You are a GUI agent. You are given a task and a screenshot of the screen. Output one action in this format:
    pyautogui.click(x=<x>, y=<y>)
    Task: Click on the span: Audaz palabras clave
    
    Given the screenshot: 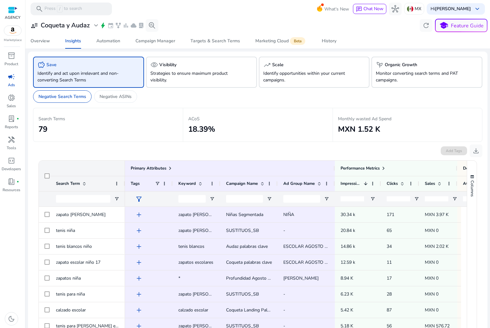 What is the action you would take?
    pyautogui.click(x=247, y=246)
    